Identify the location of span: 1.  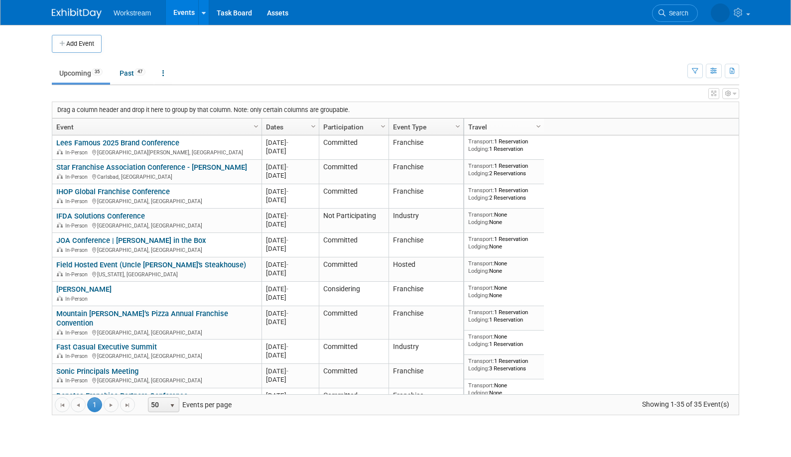
(95, 405).